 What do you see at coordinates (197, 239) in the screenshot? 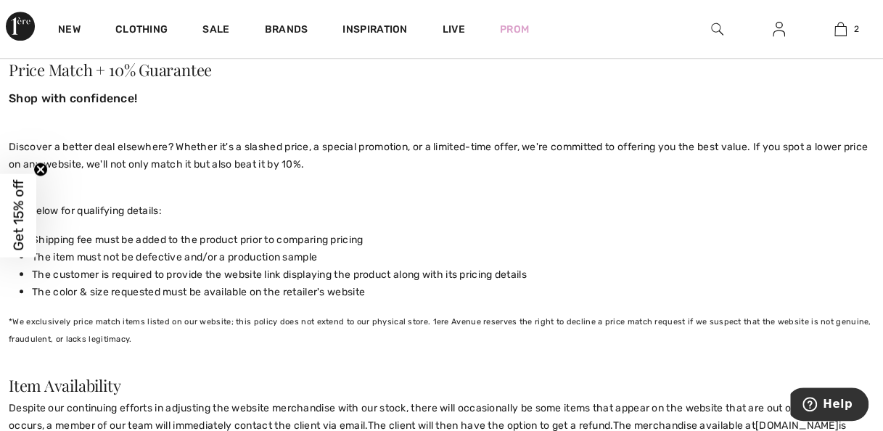
I see `span: Shipping fee must be added to the product prior to comparing pricing` at bounding box center [197, 239].